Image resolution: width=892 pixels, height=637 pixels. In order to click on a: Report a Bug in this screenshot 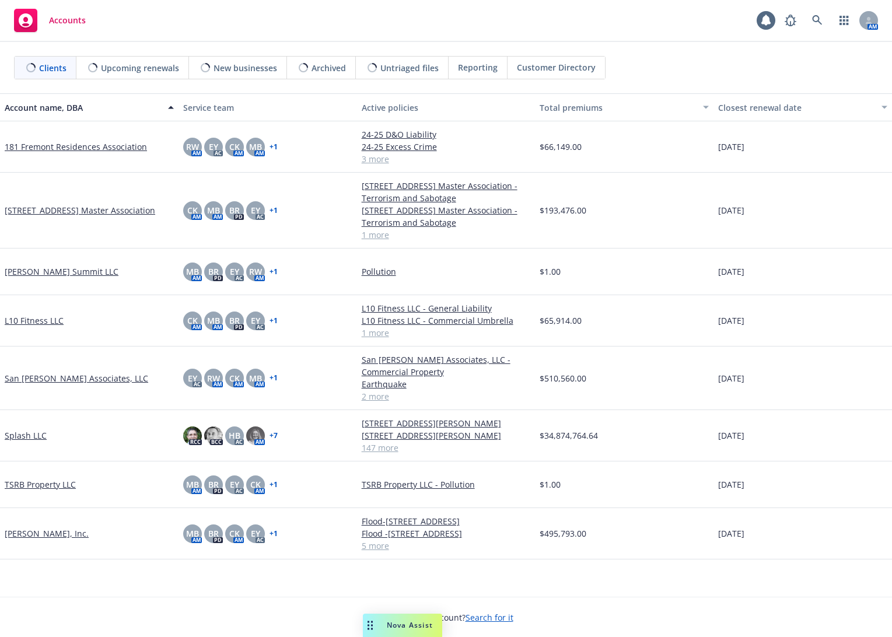, I will do `click(790, 20)`.